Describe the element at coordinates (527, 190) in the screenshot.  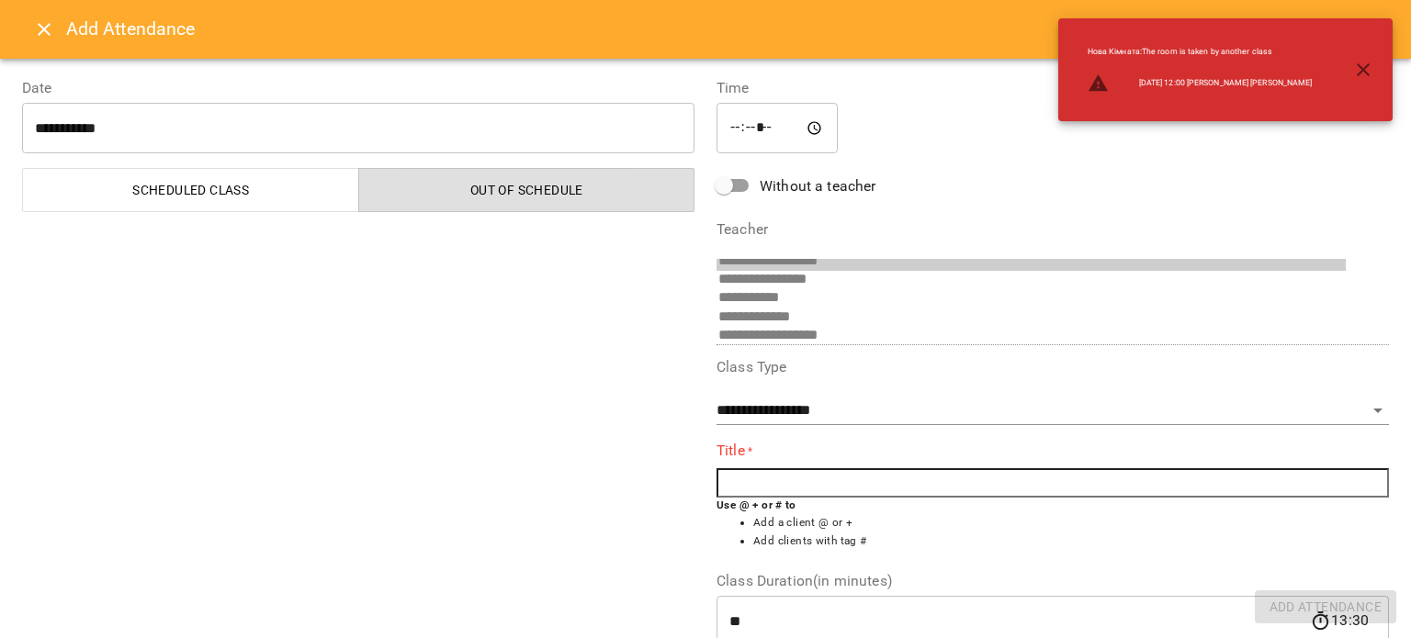
I see `span: Out of Schedule` at that location.